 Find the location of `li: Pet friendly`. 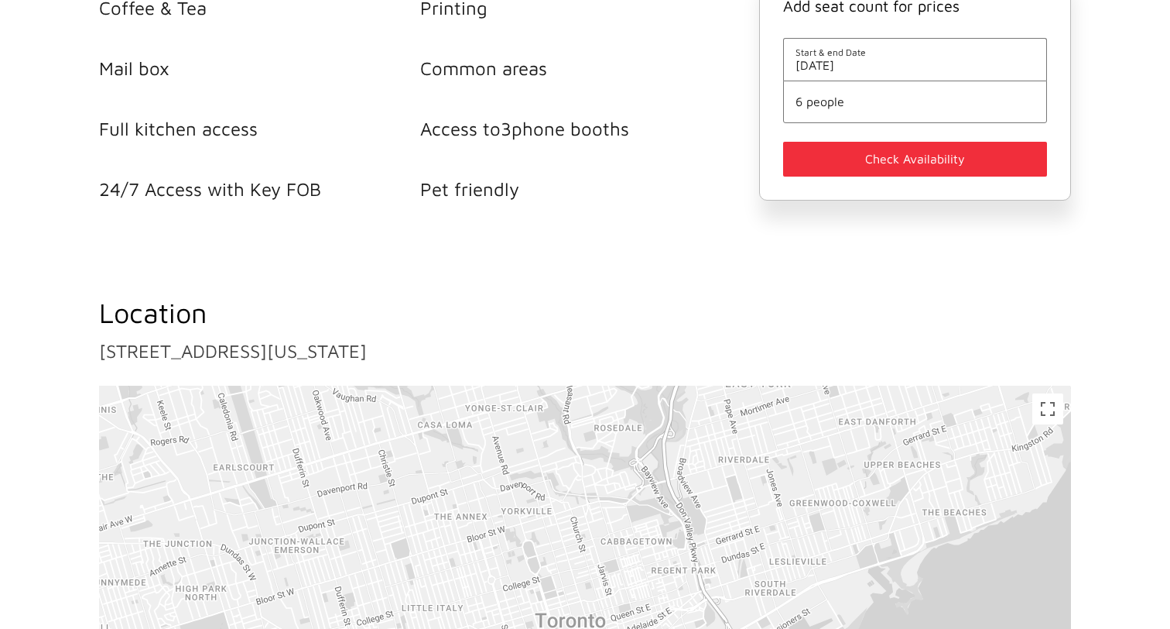

li: Pet friendly is located at coordinates (581, 189).